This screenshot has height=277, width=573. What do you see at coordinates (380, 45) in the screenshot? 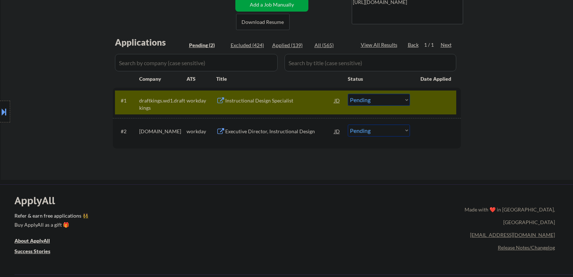
I see `div: View All Results` at bounding box center [380, 45].